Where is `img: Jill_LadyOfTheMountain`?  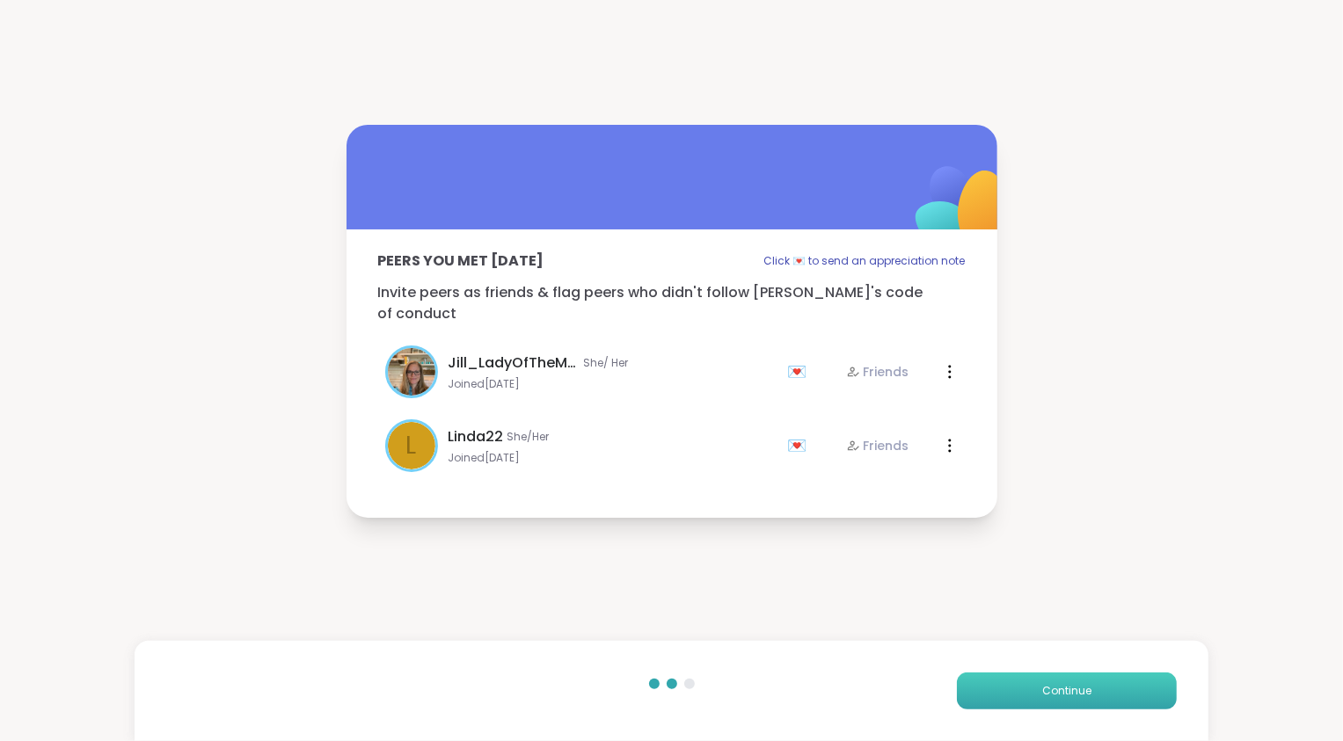 img: Jill_LadyOfTheMountain is located at coordinates (412, 372).